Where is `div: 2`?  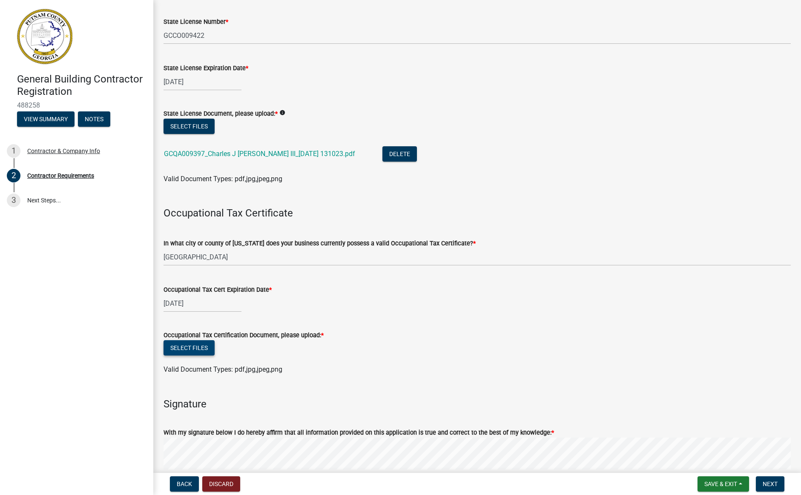
div: 2 is located at coordinates (14, 176).